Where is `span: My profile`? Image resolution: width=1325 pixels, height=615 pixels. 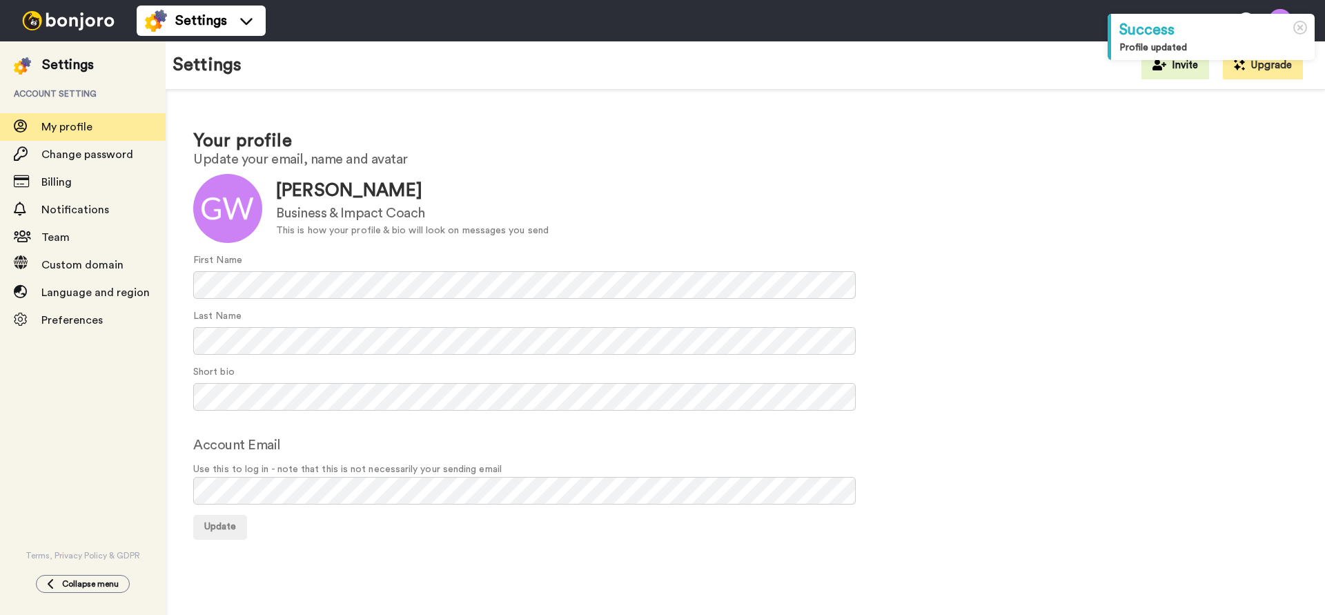
span: My profile is located at coordinates (67, 127).